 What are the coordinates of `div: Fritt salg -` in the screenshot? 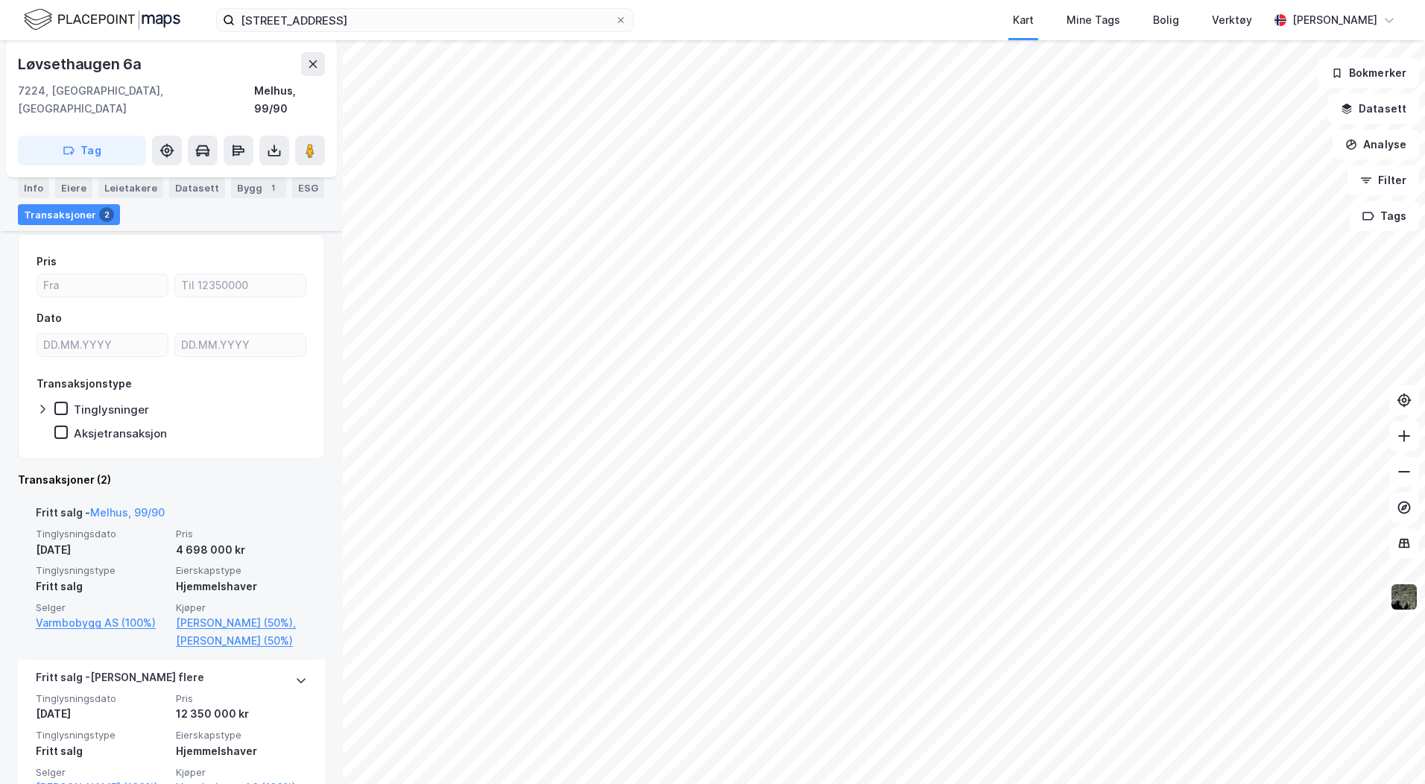 It's located at (100, 516).